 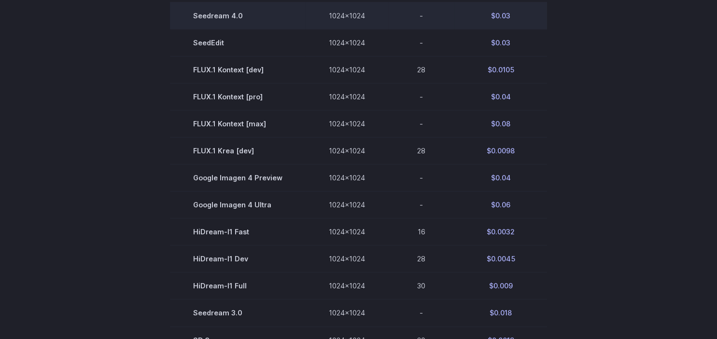 What do you see at coordinates (237, 97) in the screenshot?
I see `td: FLUX.1 Kontext [pro]` at bounding box center [237, 97].